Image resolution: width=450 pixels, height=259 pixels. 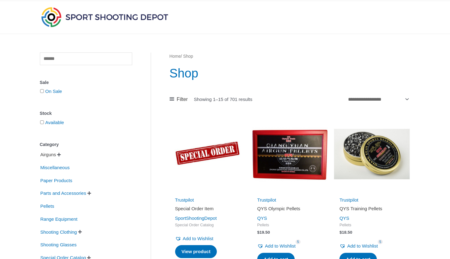 What do you see at coordinates (63, 193) in the screenshot?
I see `a: Parts and Accessories` at bounding box center [63, 193].